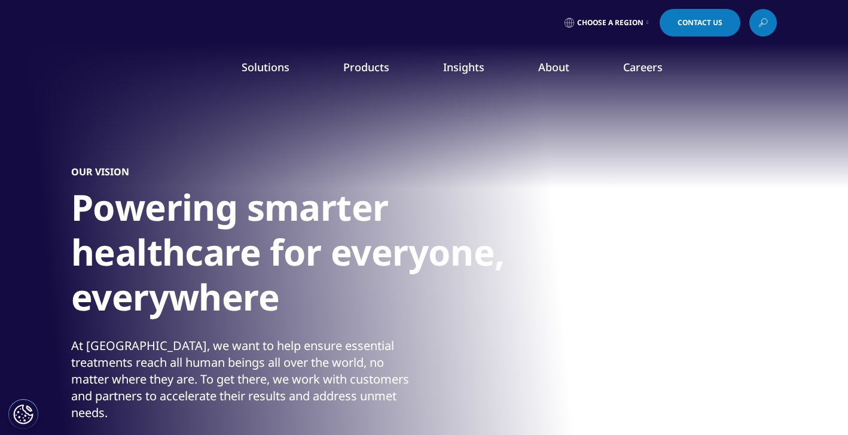  I want to click on h1: Powering smarter healthcare for everyone, everywhere, so click(296, 255).